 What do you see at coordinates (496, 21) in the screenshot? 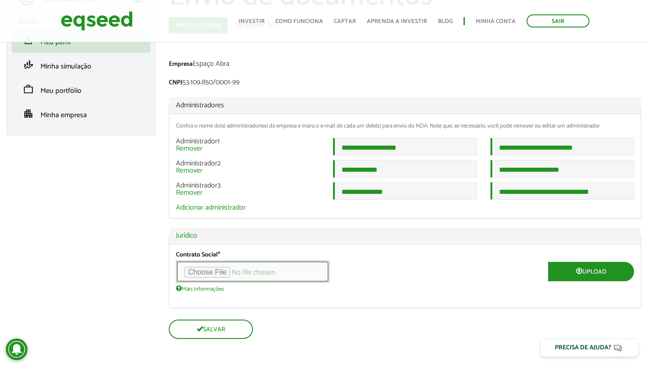
I see `a: Minha conta` at bounding box center [496, 21].